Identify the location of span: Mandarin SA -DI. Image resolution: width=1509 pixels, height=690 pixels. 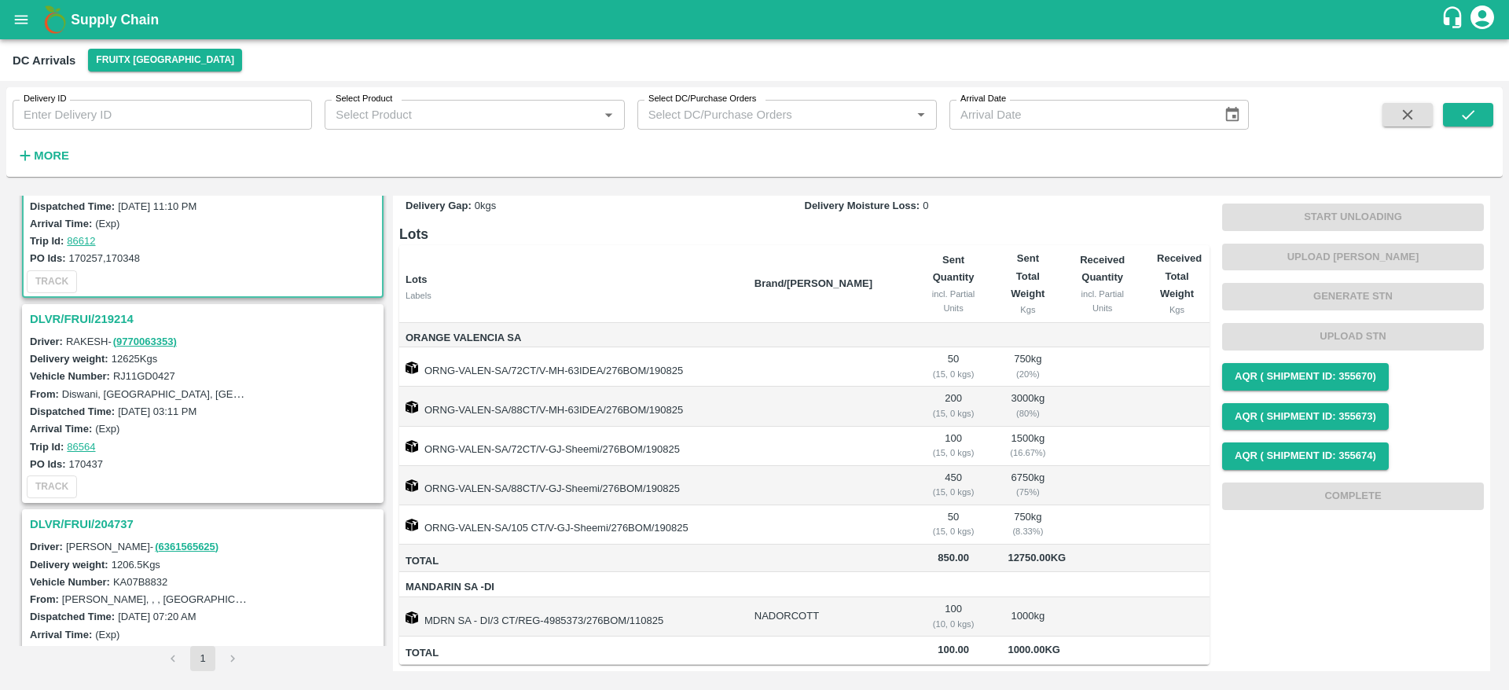
(574, 587).